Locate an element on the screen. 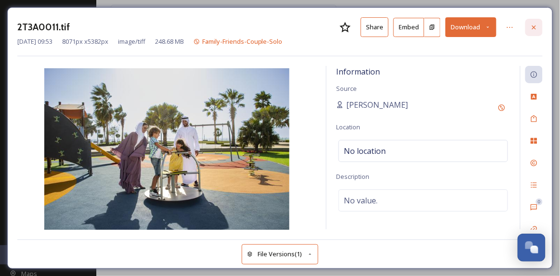  button: Embed is located at coordinates (409, 27).